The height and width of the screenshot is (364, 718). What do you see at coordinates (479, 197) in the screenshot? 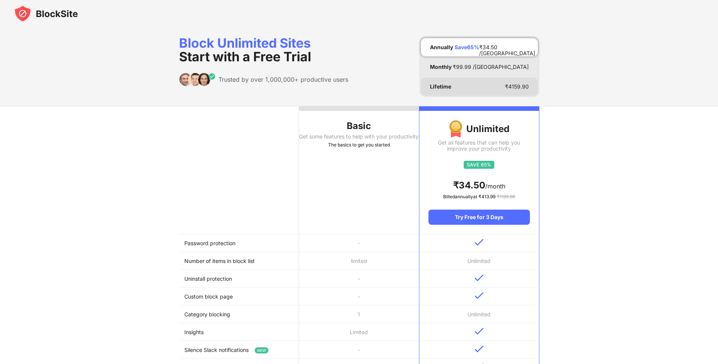
I see `div: Billed annually at ₹ 413.99` at bounding box center [479, 197].